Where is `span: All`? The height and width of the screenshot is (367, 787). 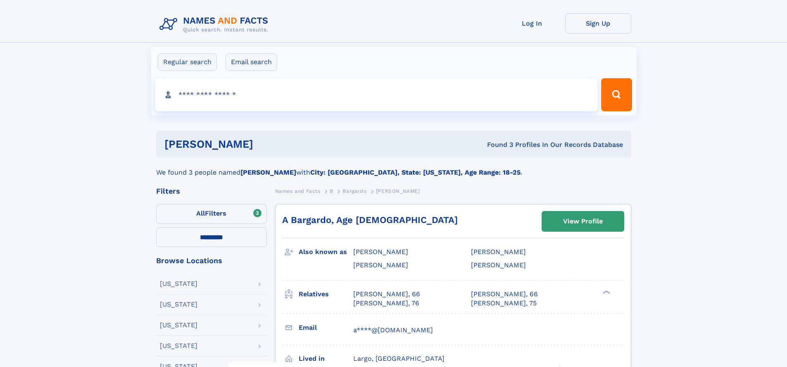
span: All is located at coordinates (200, 213).